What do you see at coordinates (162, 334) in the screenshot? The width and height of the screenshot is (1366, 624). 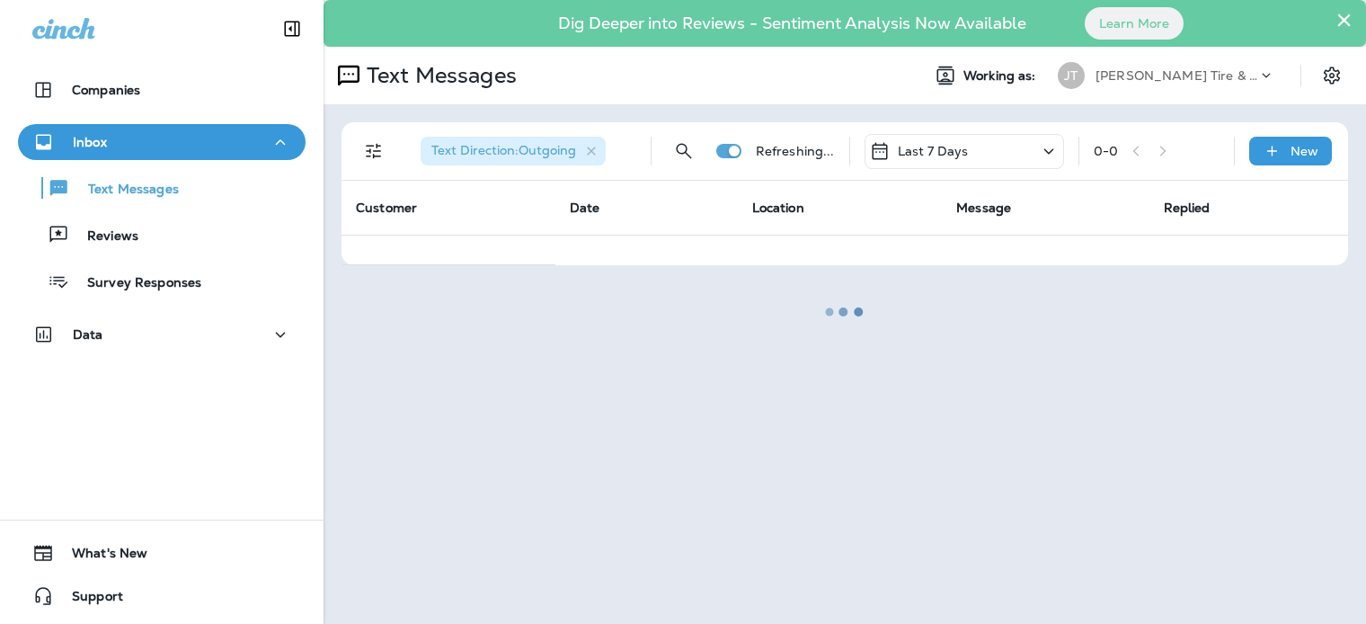 I see `button: Data` at bounding box center [162, 334].